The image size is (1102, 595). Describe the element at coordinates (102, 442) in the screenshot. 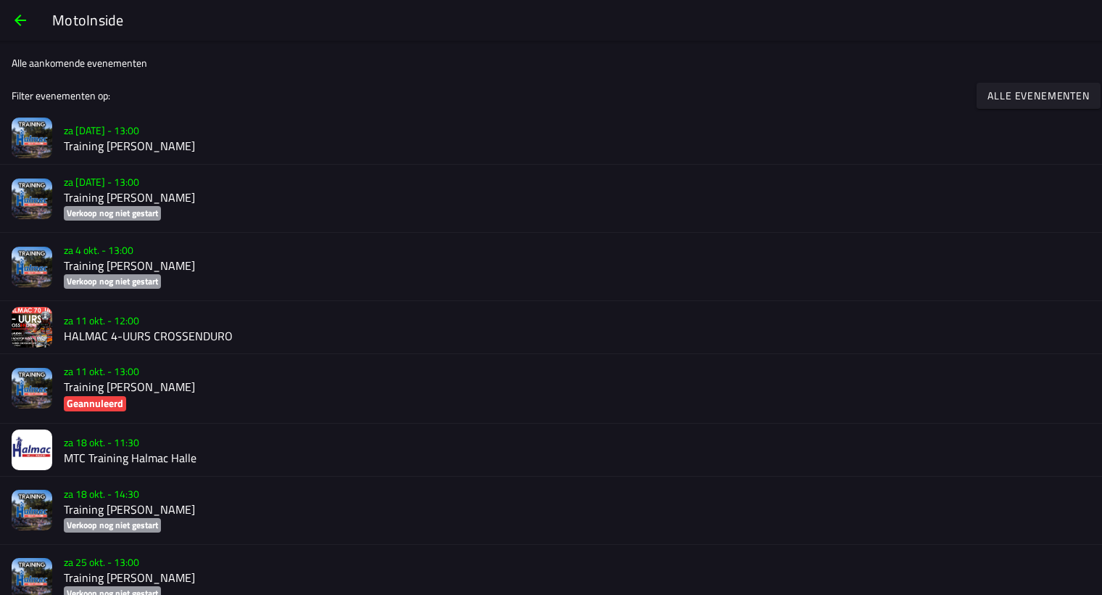

I see `ion-text: za 18 okt. - 11:30` at that location.